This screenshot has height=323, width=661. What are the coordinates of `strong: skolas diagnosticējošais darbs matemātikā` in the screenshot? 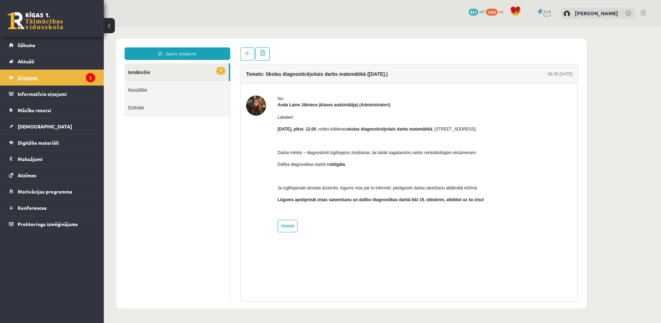 It's located at (286, 103).